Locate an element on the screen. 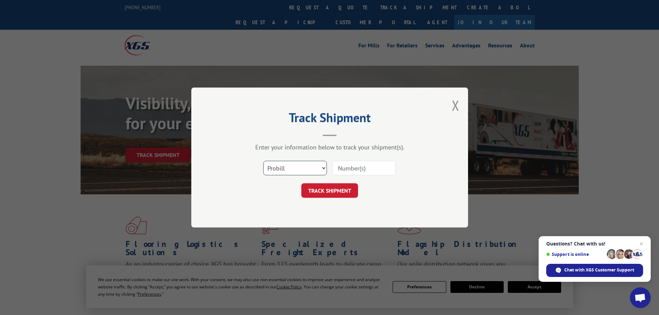 This screenshot has height=315, width=659. button: Close modal is located at coordinates (456, 105).